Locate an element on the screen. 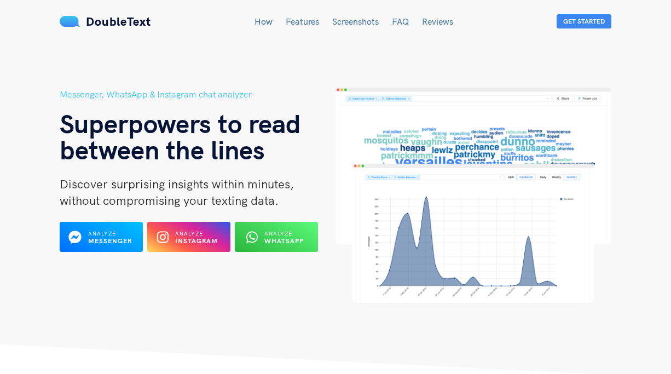  a: Features is located at coordinates (302, 21).